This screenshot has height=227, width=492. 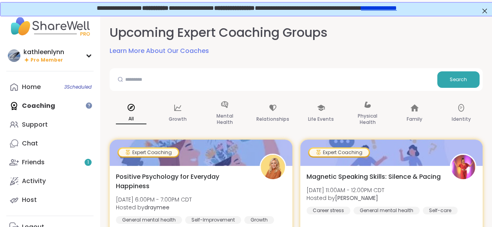 I want to click on span: 3 Scheduled, so click(x=78, y=87).